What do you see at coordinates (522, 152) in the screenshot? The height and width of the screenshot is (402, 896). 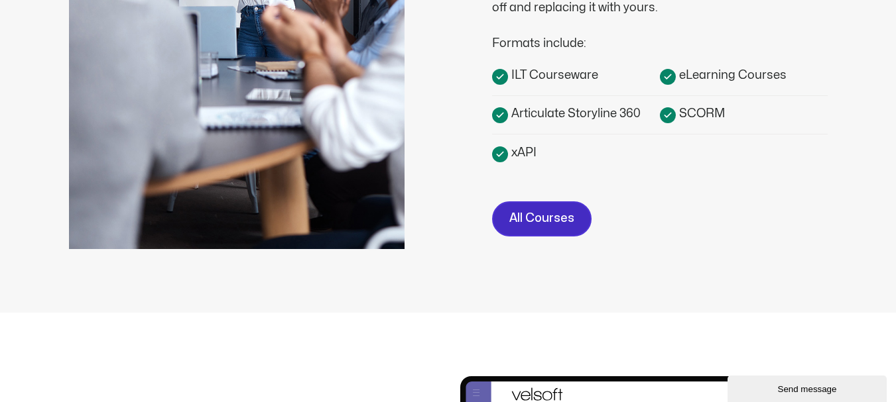 I see `span: xAPI` at bounding box center [522, 152].